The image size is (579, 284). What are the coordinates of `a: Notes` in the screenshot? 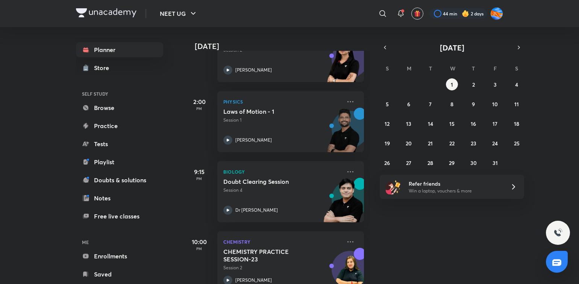 It's located at (120, 198).